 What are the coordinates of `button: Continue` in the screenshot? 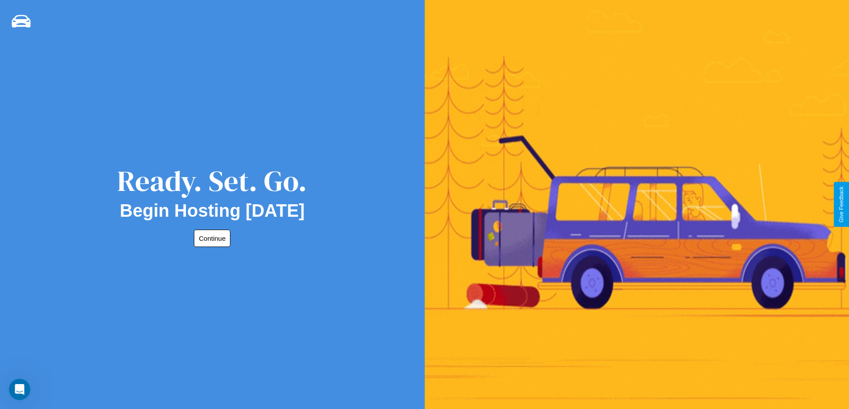 It's located at (212, 238).